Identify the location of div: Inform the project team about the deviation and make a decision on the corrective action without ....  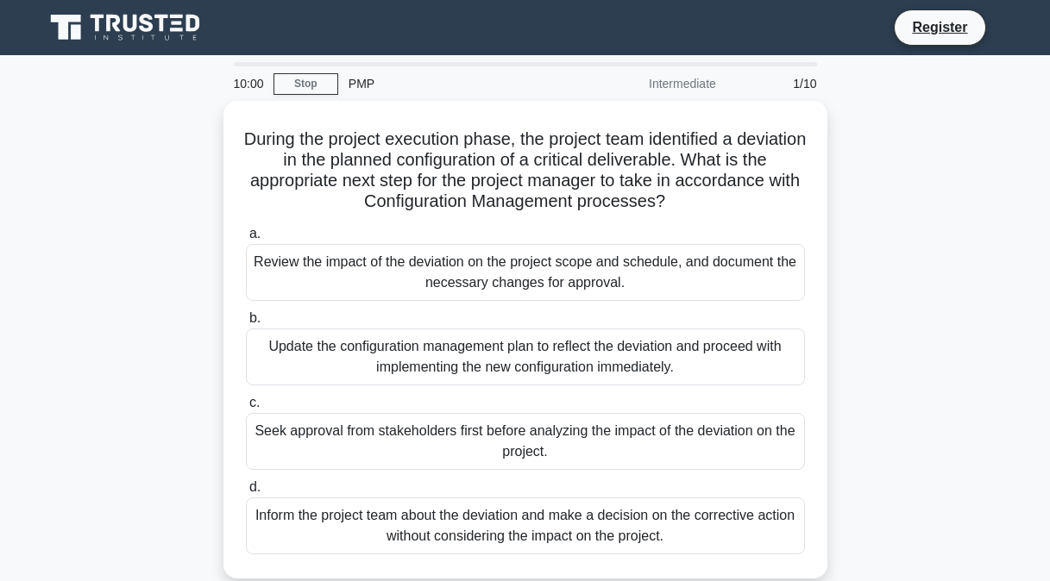
(525, 526).